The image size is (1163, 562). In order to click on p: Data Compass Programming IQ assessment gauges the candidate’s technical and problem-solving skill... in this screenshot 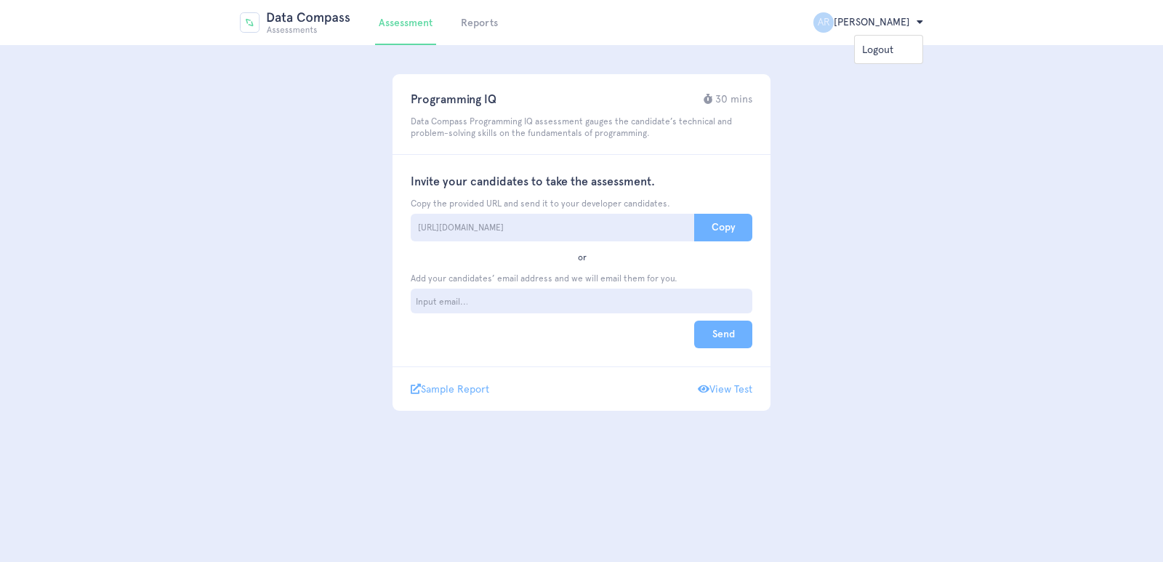, I will do `click(582, 127)`.